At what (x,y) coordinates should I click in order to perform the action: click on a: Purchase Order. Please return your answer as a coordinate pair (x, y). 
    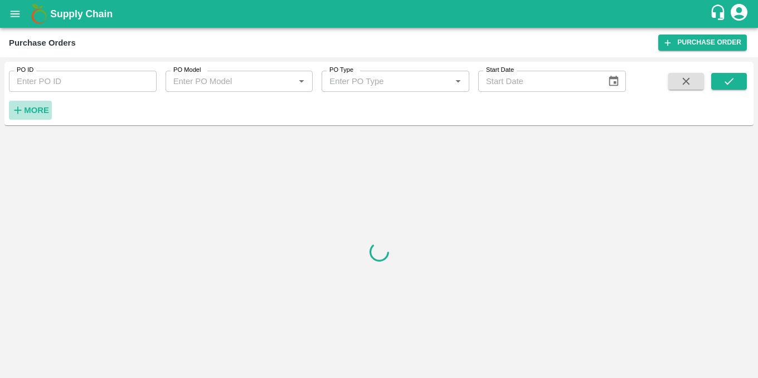
    Looking at the image, I should click on (702, 42).